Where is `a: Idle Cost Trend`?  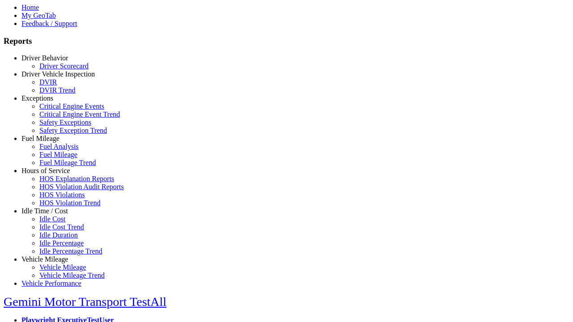
a: Idle Cost Trend is located at coordinates (62, 227).